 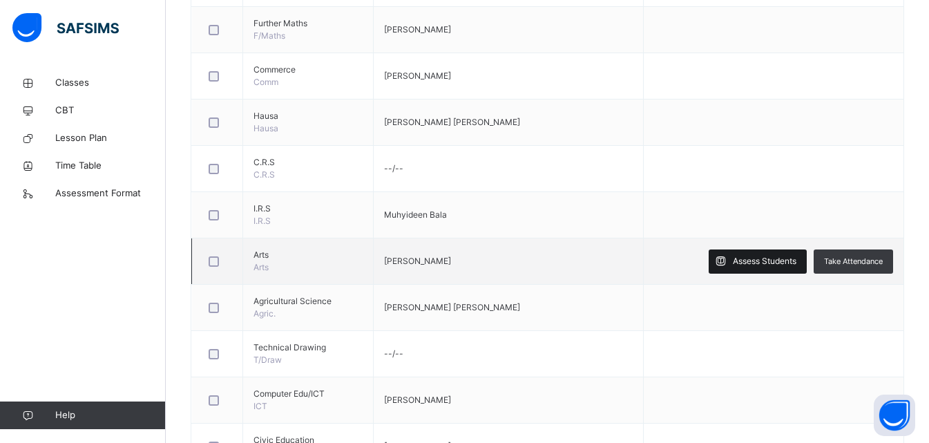 I want to click on span: F/Maths, so click(x=269, y=35).